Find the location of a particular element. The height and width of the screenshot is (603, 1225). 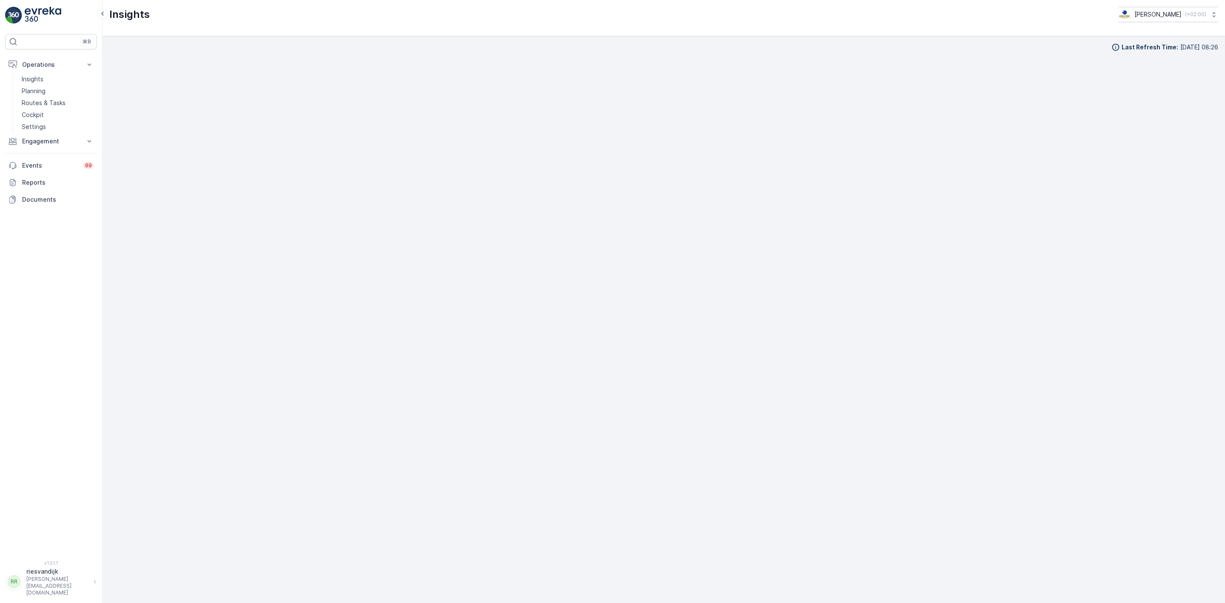

a: Routes & Tasks is located at coordinates (57, 103).